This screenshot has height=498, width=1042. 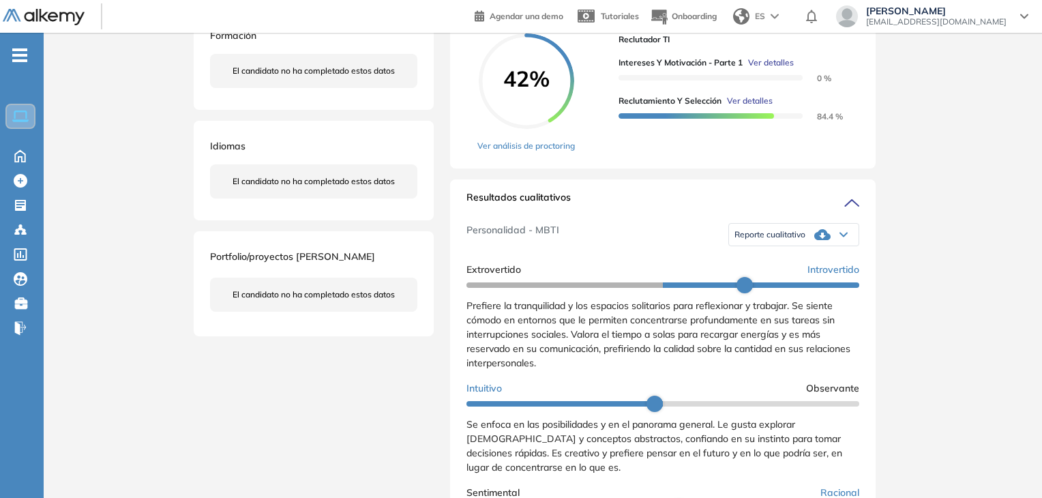 I want to click on a: Agendar una demo, so click(x=519, y=15).